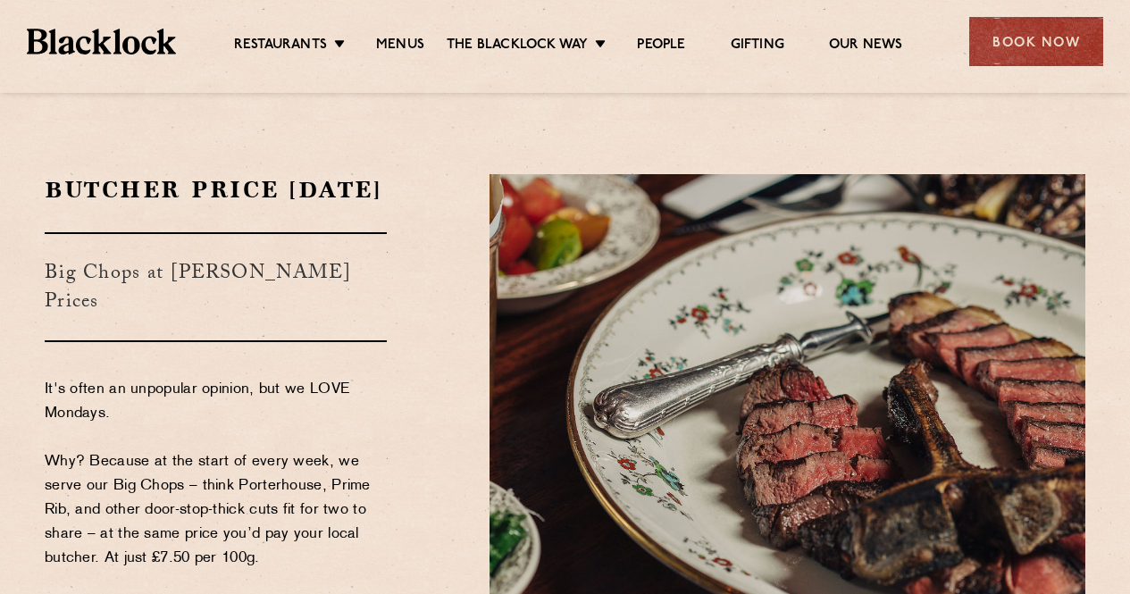  I want to click on div: Book Now, so click(1037, 41).